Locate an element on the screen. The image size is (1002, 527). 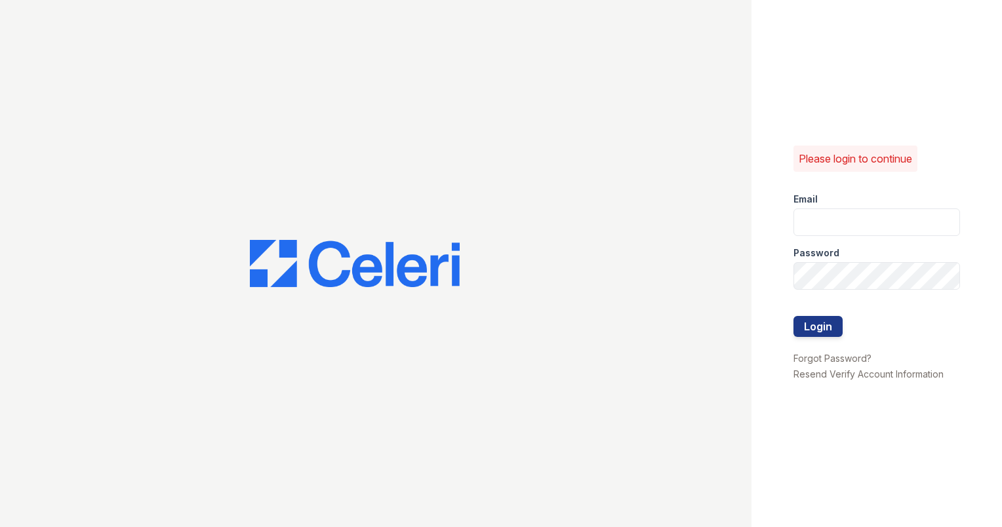
a: Resend Verify Account Information is located at coordinates (868, 374).